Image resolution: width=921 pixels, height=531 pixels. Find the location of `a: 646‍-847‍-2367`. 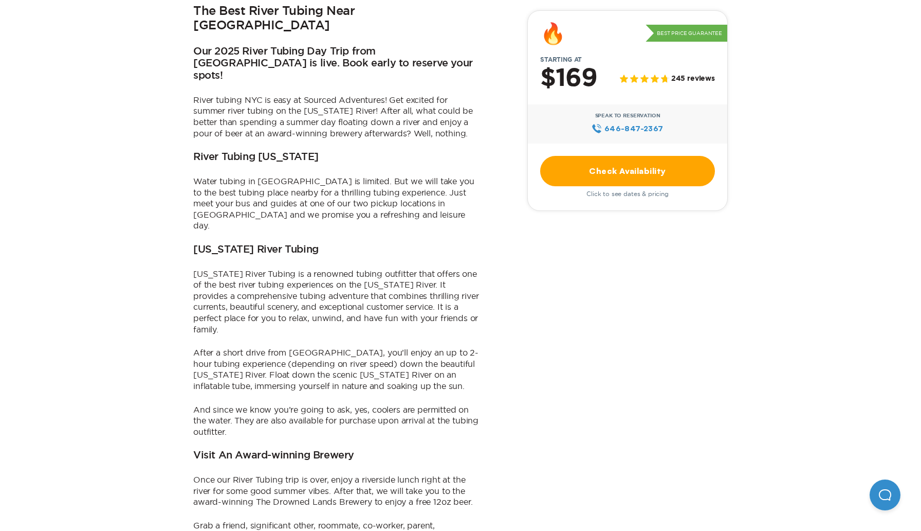

a: 646‍-847‍-2367 is located at coordinates (627, 129).